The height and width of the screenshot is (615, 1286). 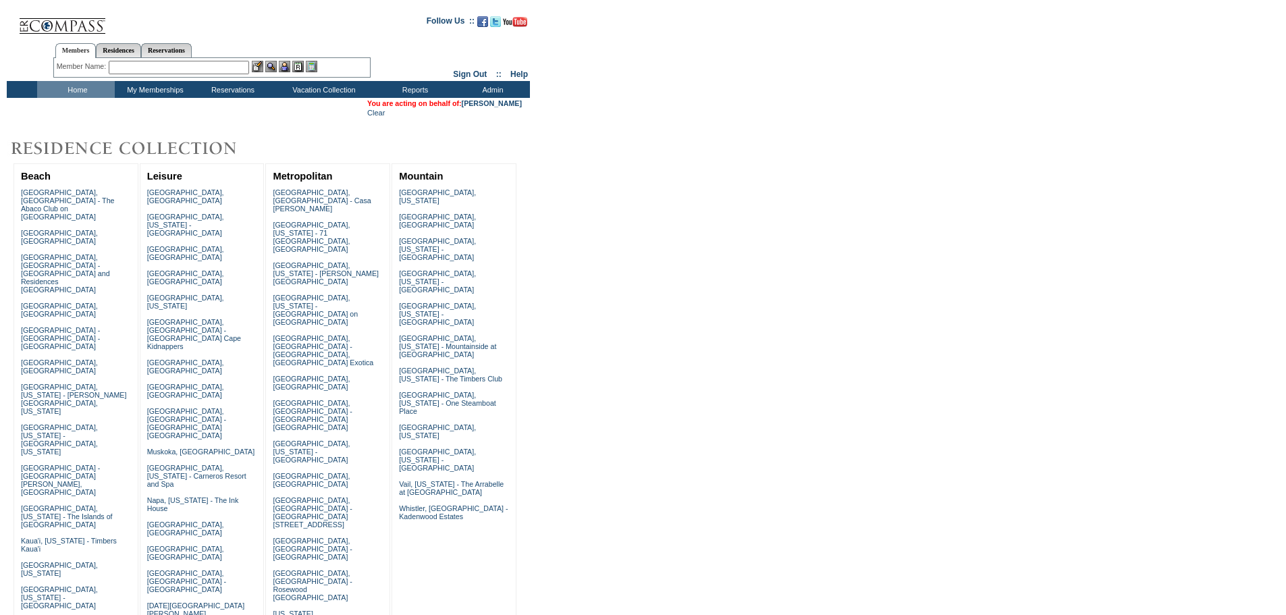 What do you see at coordinates (311, 66) in the screenshot?
I see `img: b_calculator.gif` at bounding box center [311, 66].